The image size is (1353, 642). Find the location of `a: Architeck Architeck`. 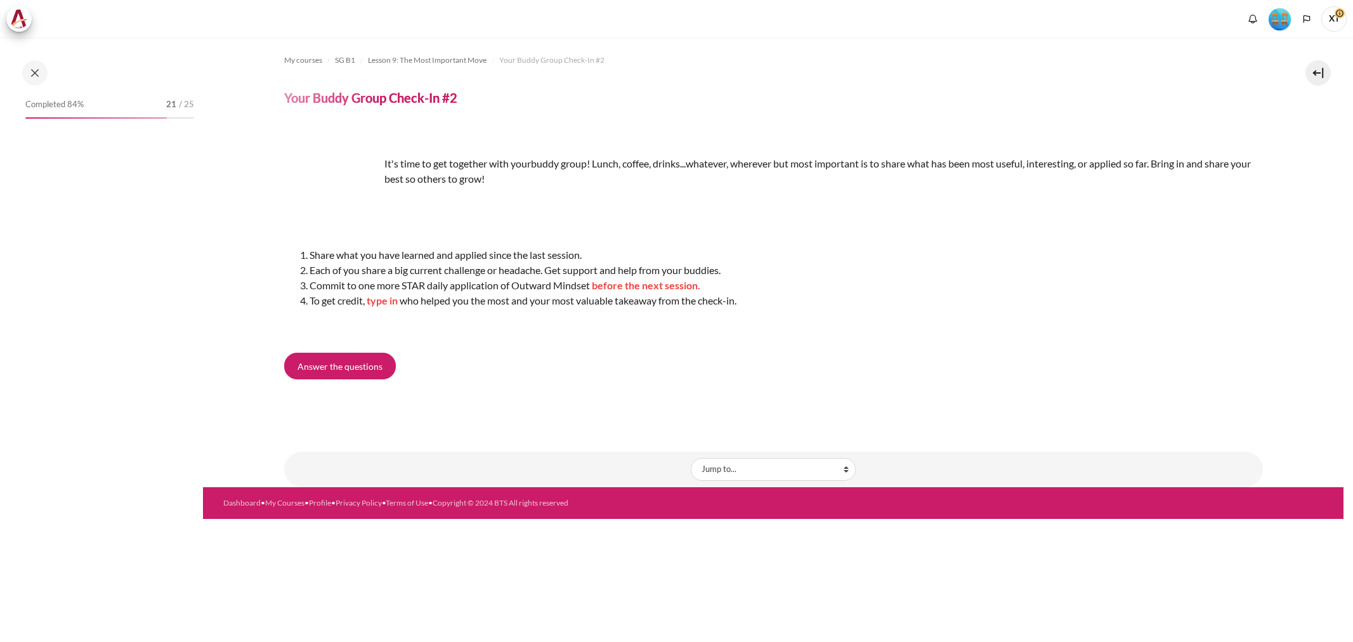

a: Architeck Architeck is located at coordinates (22, 19).